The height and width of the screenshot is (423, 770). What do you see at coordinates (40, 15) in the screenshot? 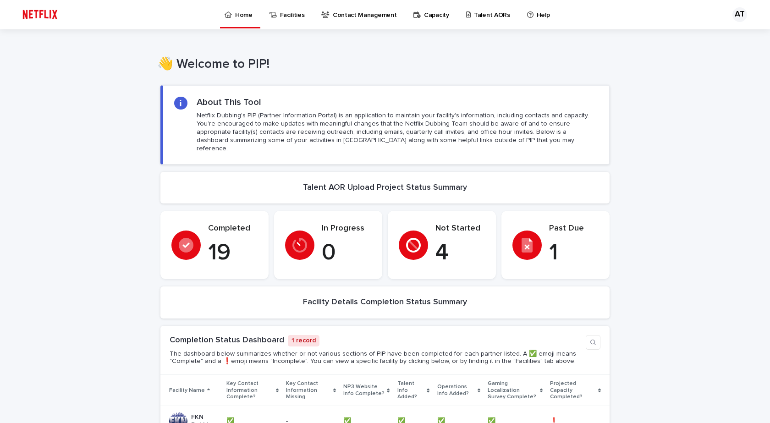
I see `img: ifQbXi3ZQGMSEF7WDB7W` at bounding box center [40, 15].